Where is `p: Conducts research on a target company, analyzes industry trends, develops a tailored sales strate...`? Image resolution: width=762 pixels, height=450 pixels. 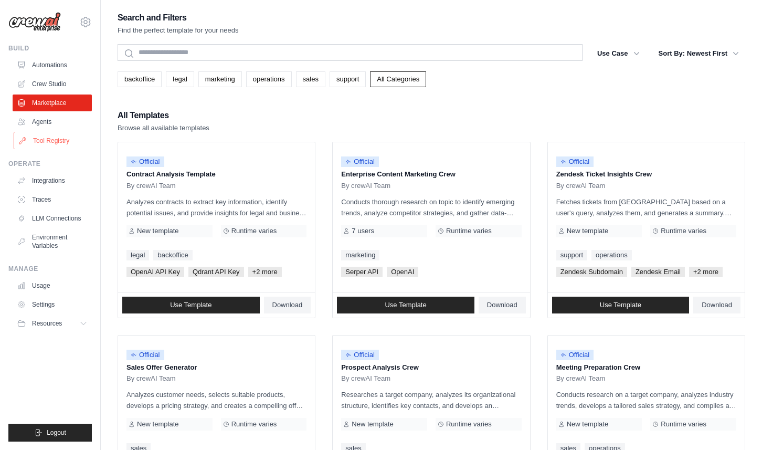 p: Conducts research on a target company, analyzes industry trends, develops a tailored sales strate... is located at coordinates (646, 400).